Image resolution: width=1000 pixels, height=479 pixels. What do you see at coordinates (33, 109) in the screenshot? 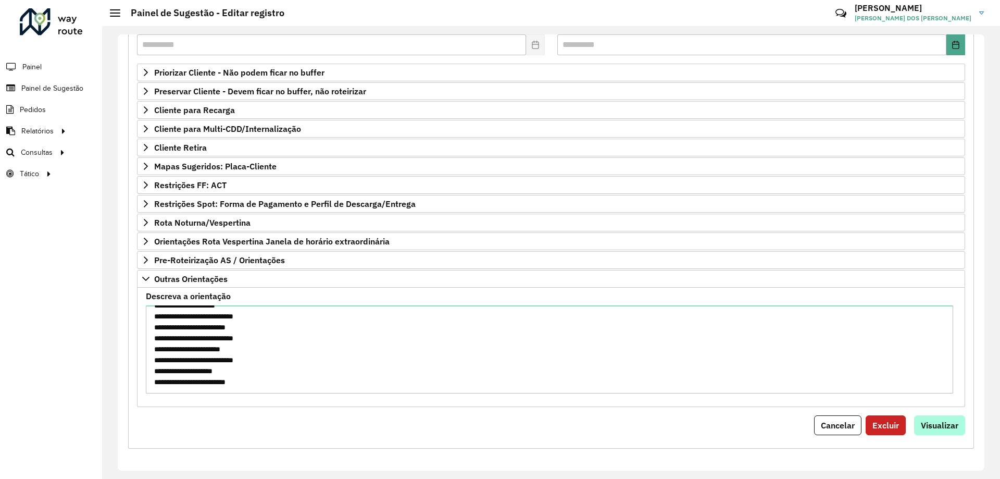
I see `span: Pedidos` at bounding box center [33, 109].